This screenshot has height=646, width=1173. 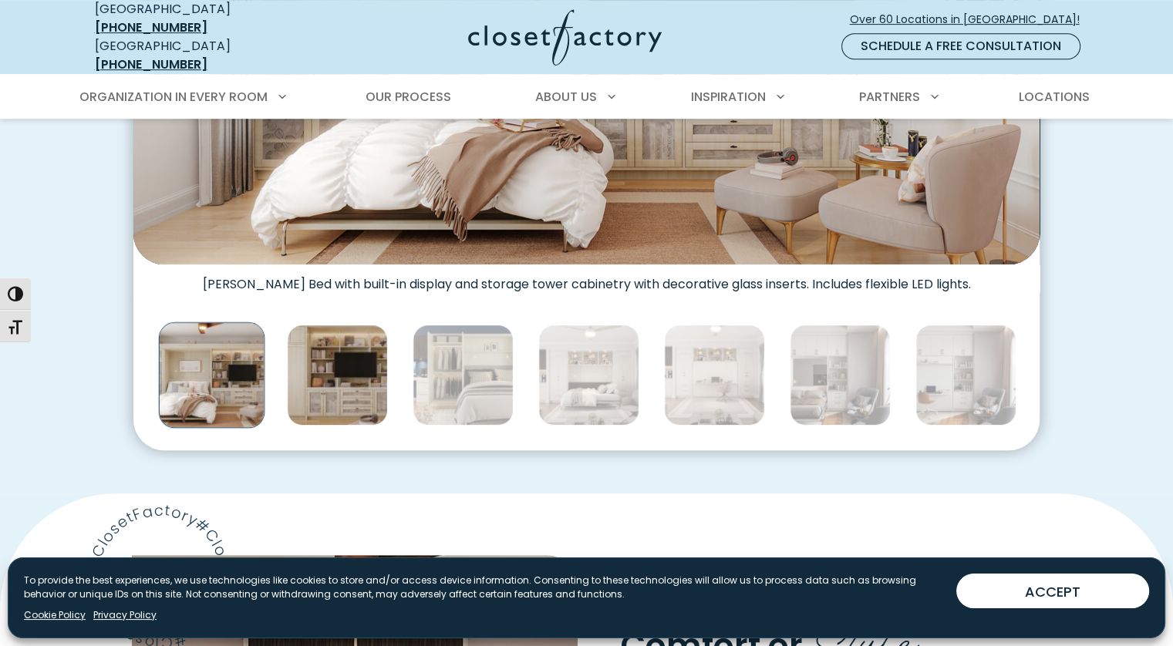 What do you see at coordinates (717, 573) in the screenshot?
I see `span: Save Space` at bounding box center [717, 573].